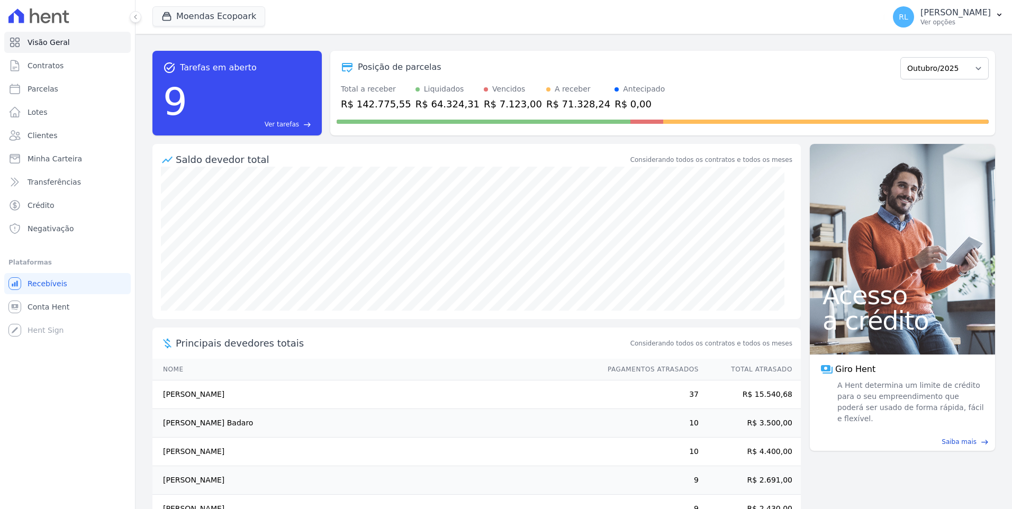  I want to click on div: Vencidos, so click(508, 89).